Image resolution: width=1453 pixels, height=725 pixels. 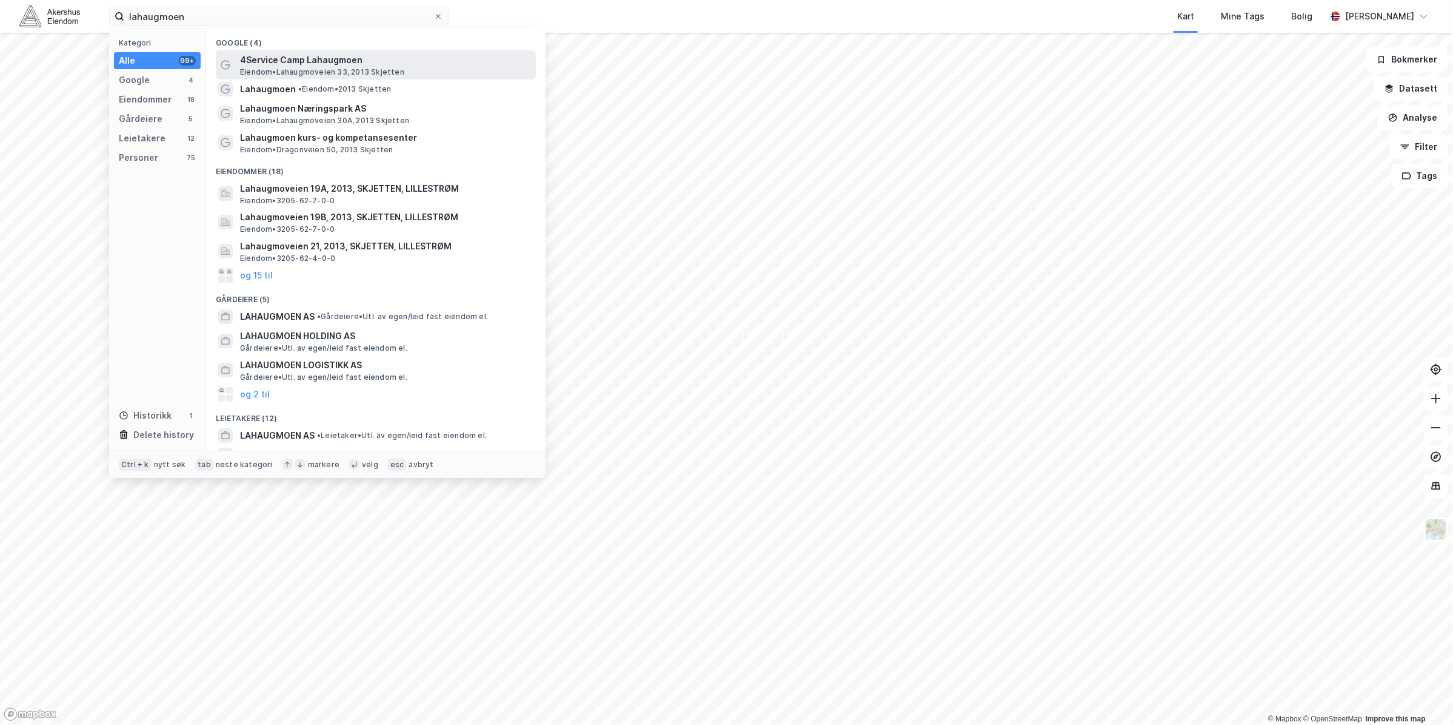 What do you see at coordinates (376, 415) in the screenshot?
I see `div: Leietakere (12)` at bounding box center [376, 415].